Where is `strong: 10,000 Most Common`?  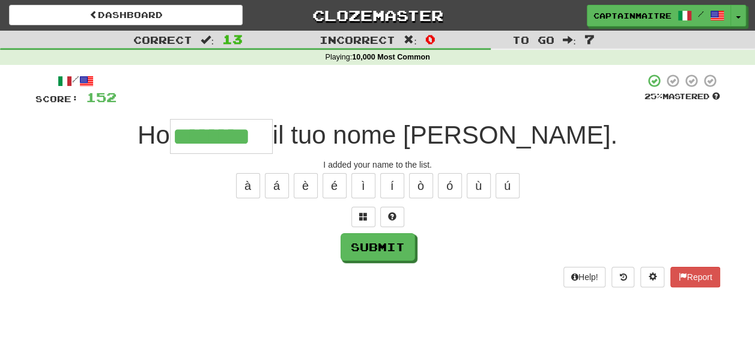 strong: 10,000 Most Common is located at coordinates (390, 57).